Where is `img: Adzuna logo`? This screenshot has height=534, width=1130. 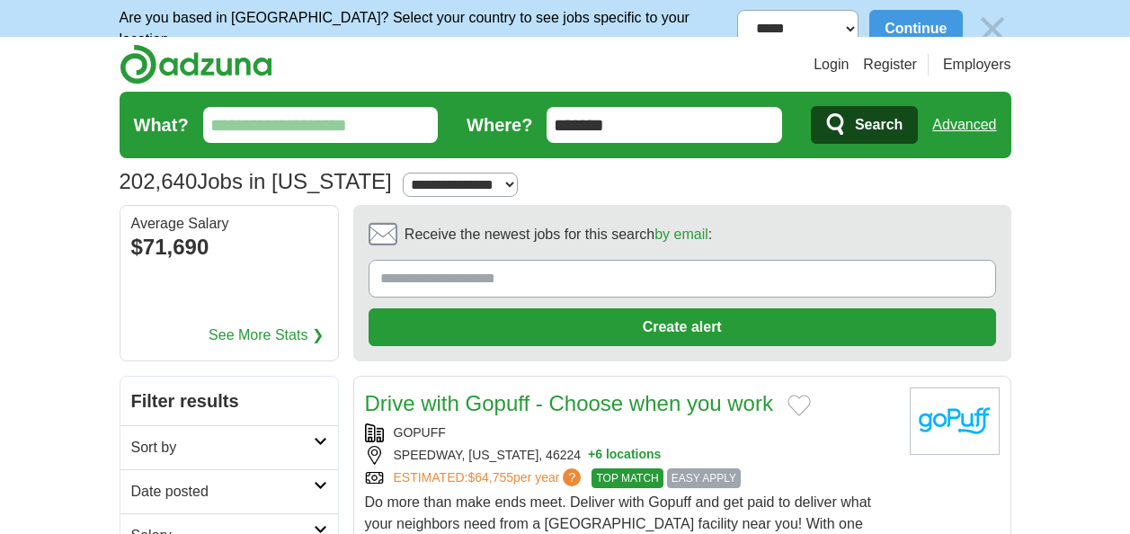
img: Adzuna logo is located at coordinates (196, 64).